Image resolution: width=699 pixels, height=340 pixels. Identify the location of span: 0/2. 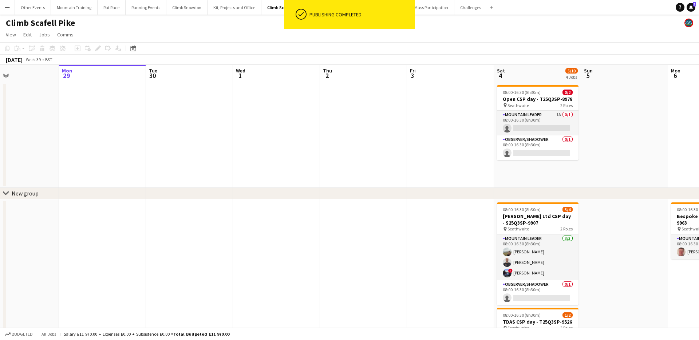
(567, 92).